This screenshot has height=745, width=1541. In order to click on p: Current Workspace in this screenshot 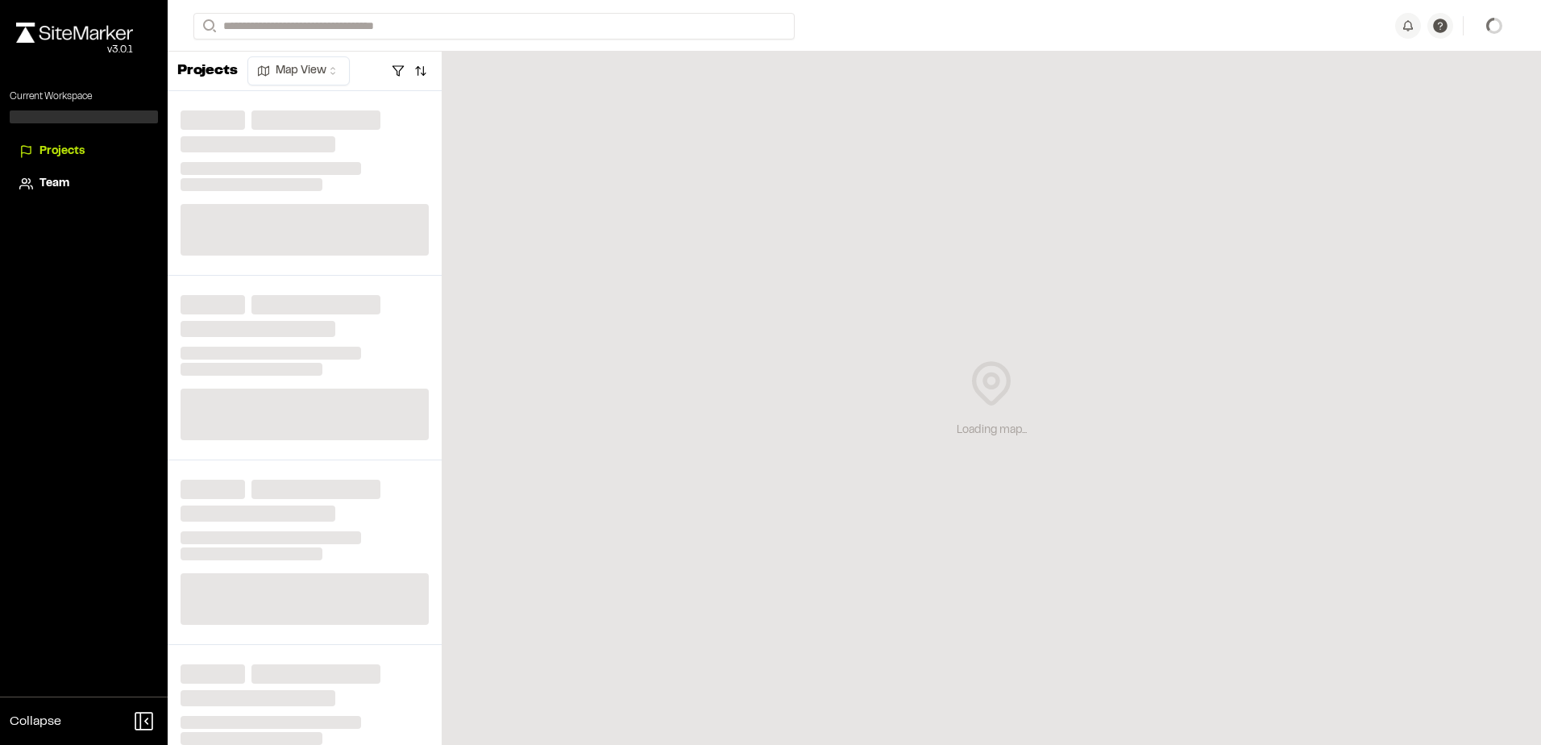, I will do `click(84, 97)`.